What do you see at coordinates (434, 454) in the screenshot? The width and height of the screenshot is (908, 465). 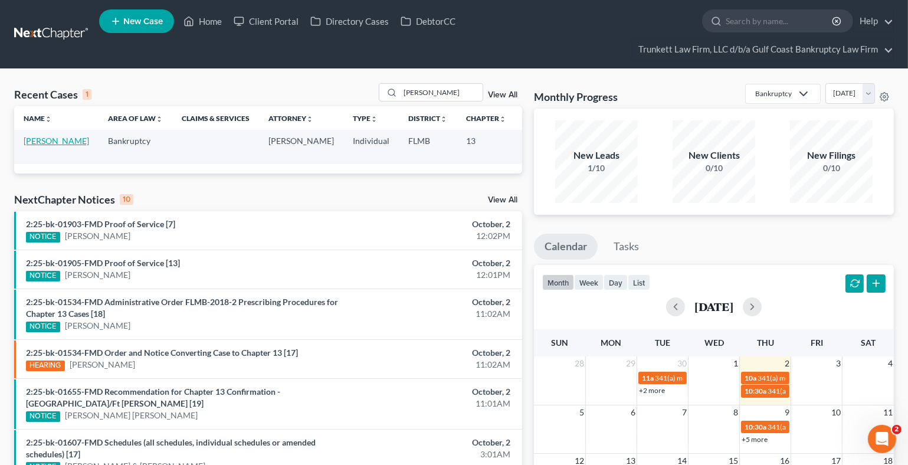 I see `div: 3:01AM` at bounding box center [434, 454].